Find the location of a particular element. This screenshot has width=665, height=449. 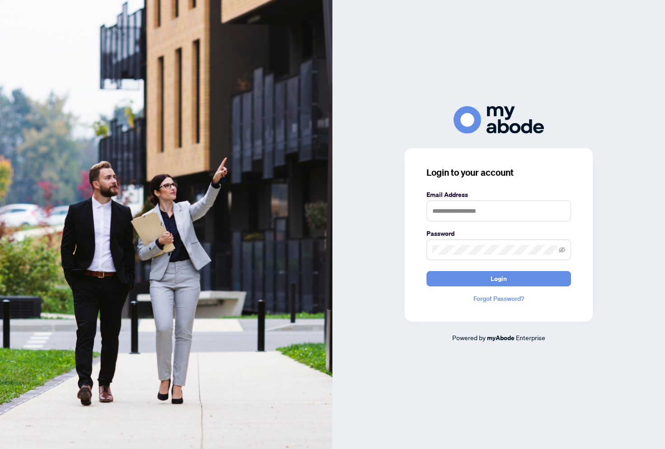

span: eye-invisible is located at coordinates (562, 250).